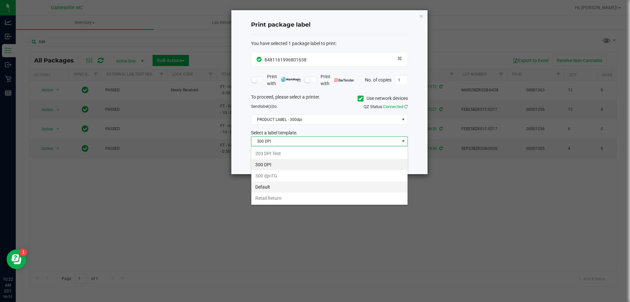  I want to click on span: label(s), so click(266, 106).